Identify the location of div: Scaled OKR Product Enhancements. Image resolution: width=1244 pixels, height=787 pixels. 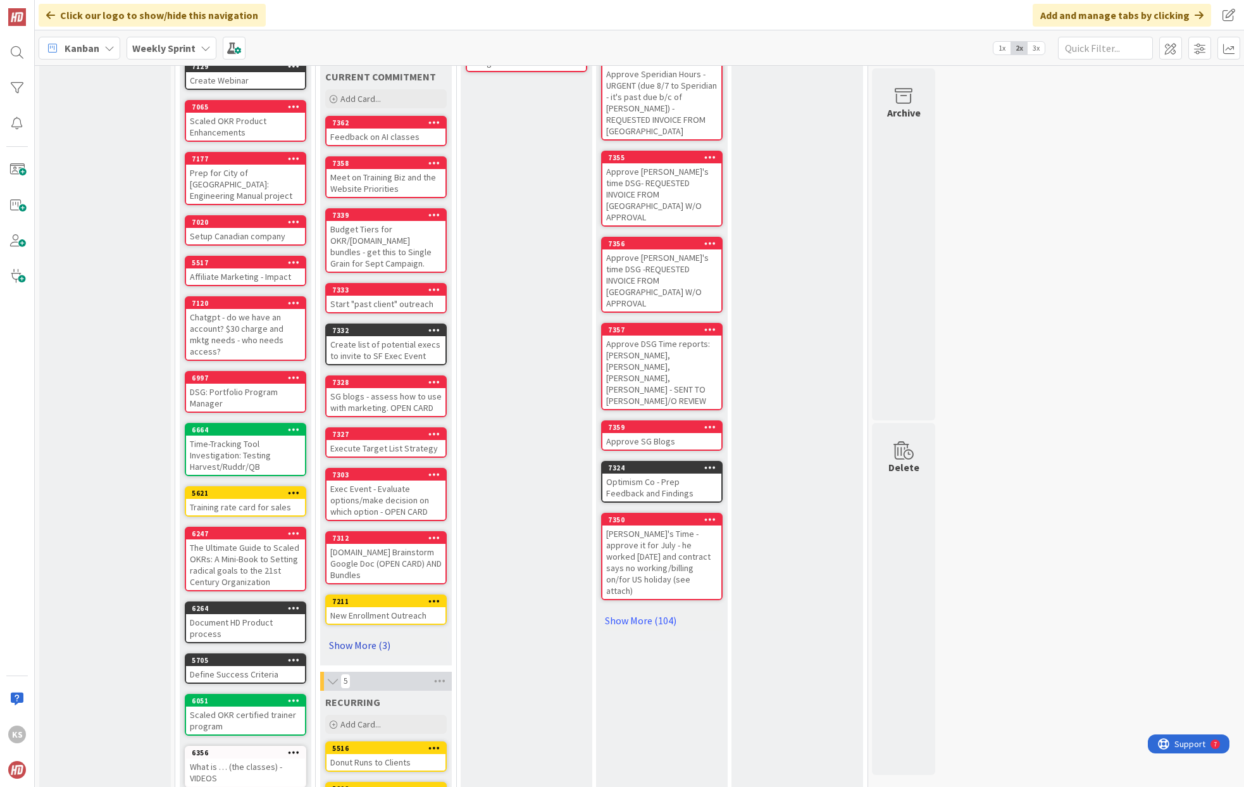
(246, 127).